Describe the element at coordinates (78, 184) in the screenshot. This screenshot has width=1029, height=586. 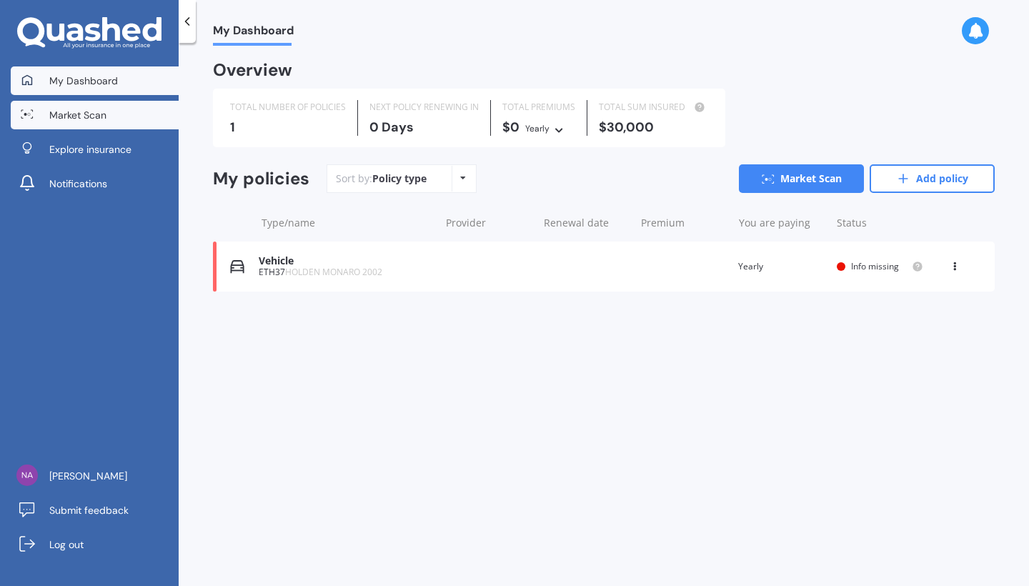
I see `span: Notifications` at that location.